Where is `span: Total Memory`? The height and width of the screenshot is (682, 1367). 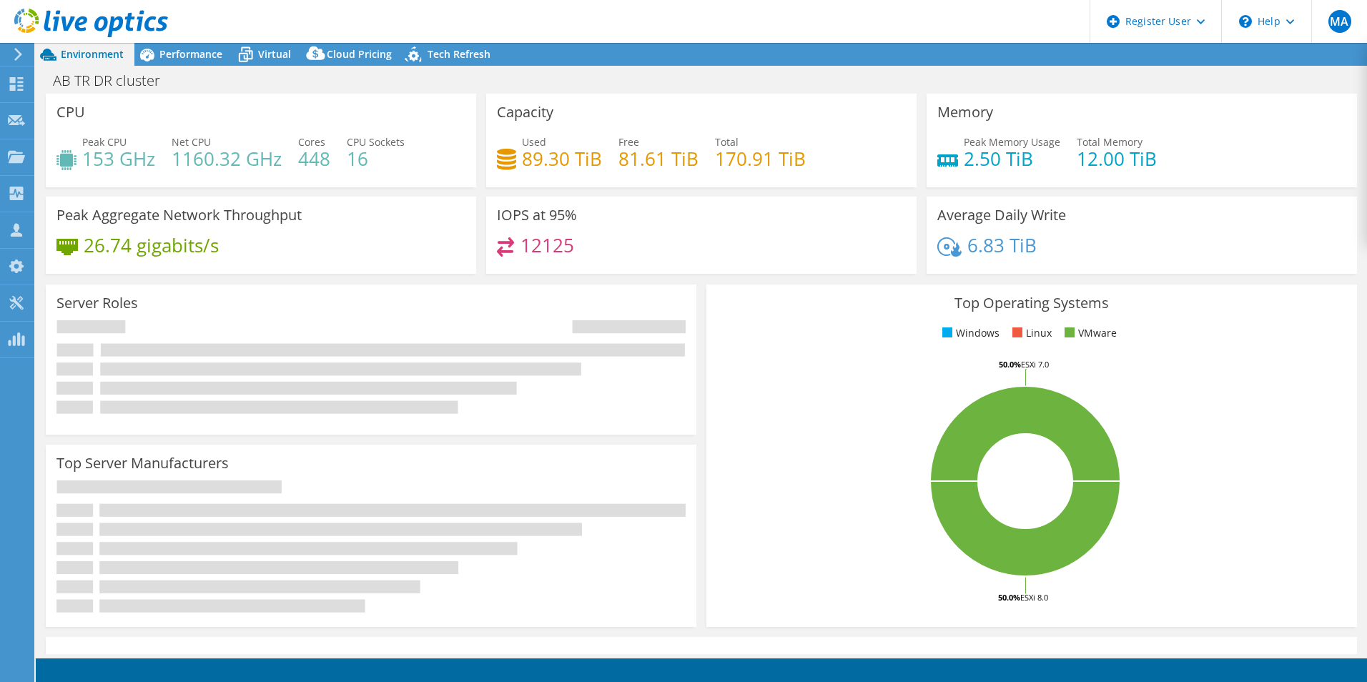
span: Total Memory is located at coordinates (1110, 142).